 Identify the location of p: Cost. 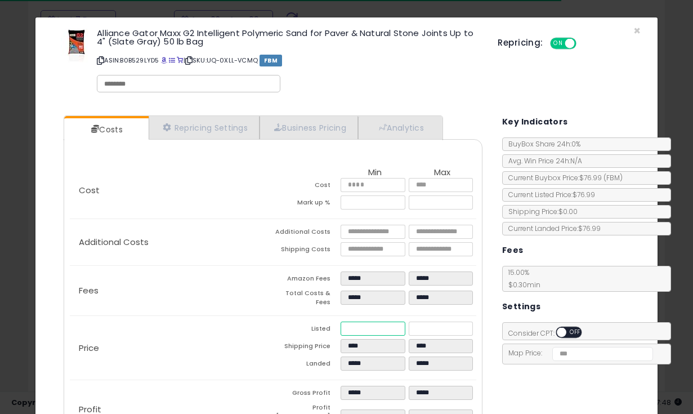
(171, 190).